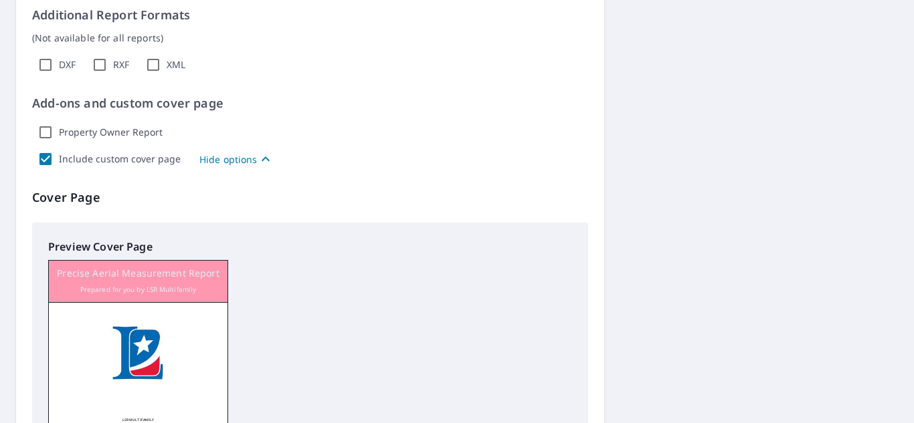 This screenshot has height=423, width=914. I want to click on img: logo, so click(138, 353).